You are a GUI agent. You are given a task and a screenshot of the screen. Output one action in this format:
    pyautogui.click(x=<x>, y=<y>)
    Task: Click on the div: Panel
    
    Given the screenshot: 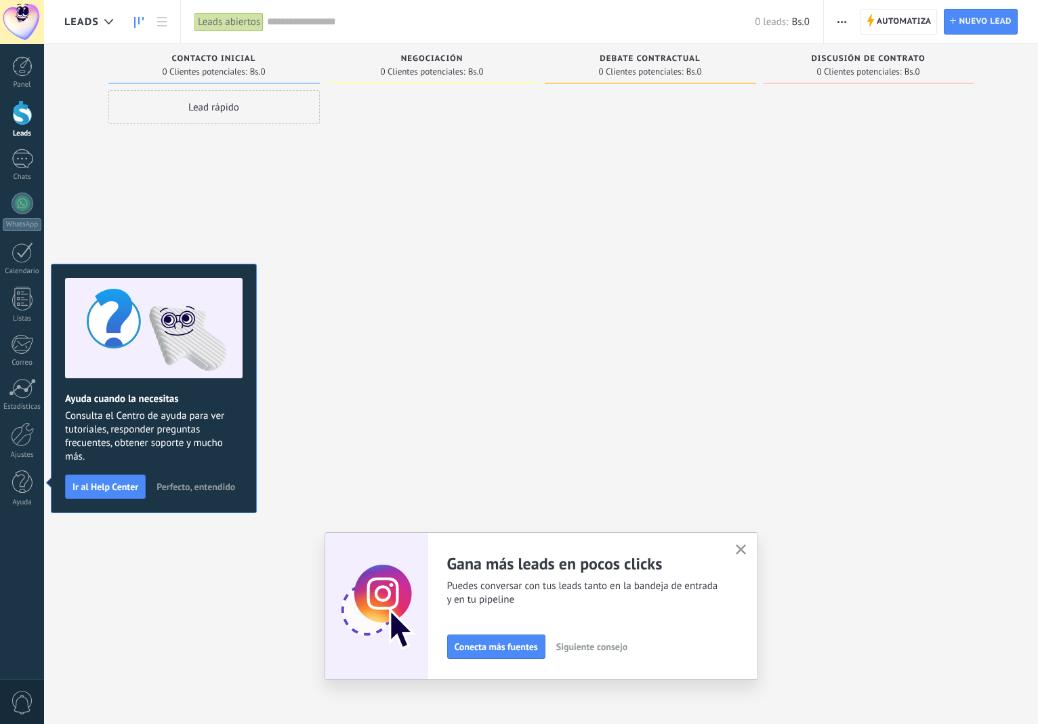 What is the action you would take?
    pyautogui.click(x=22, y=85)
    